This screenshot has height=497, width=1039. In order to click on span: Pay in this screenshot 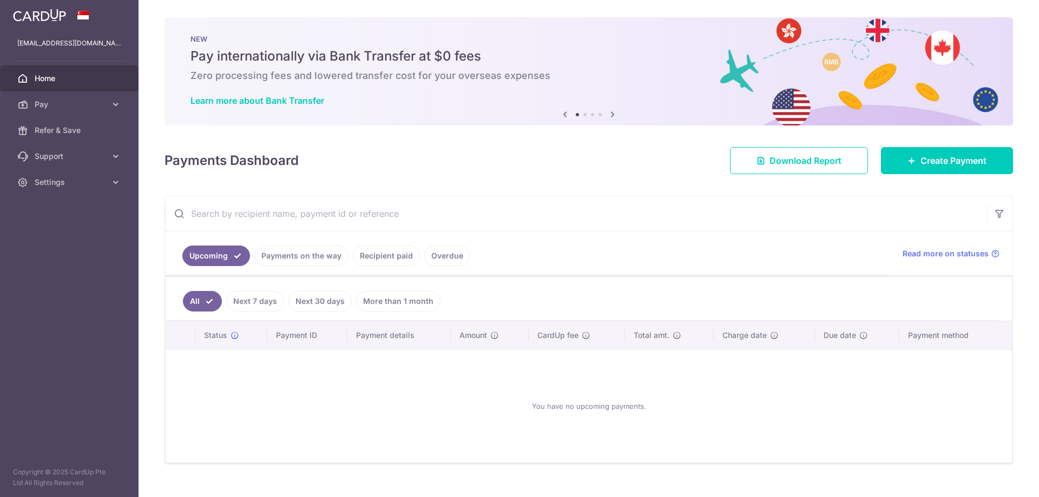, I will do `click(70, 104)`.